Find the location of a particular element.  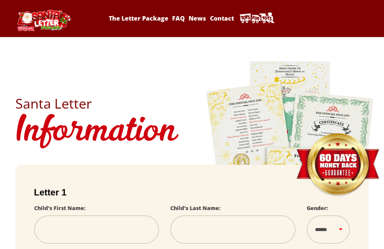

label: Child's Last Name: is located at coordinates (195, 208).